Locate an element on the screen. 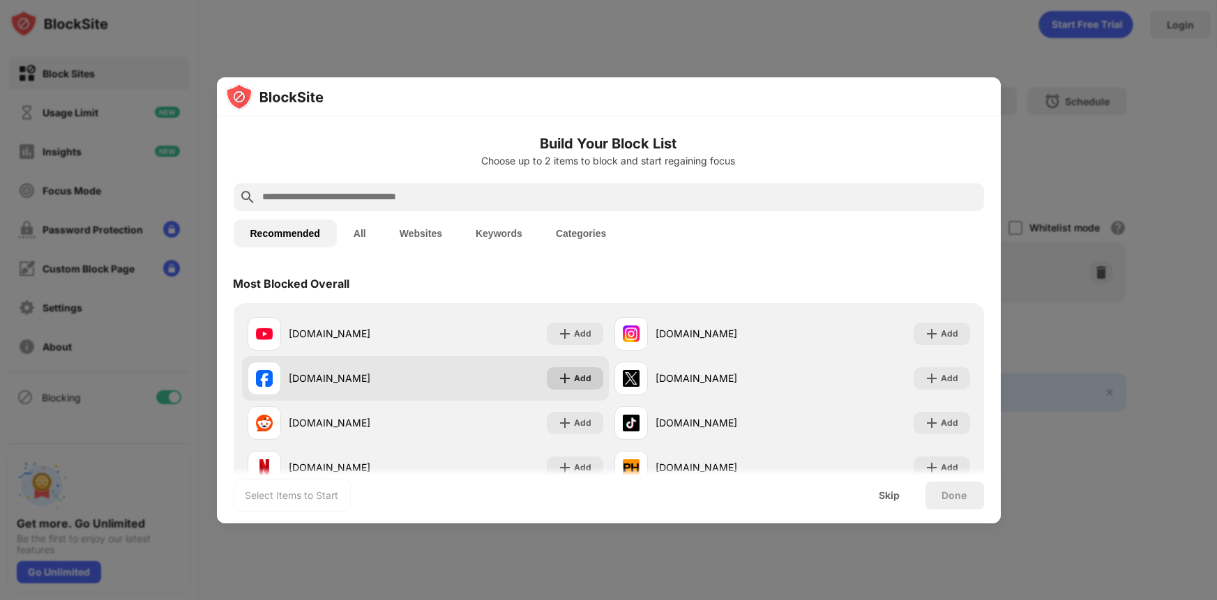 The height and width of the screenshot is (600, 1217). button: Categories is located at coordinates (581, 234).